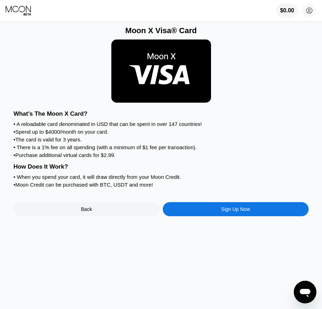 This screenshot has height=309, width=322. I want to click on div: Back, so click(86, 209).